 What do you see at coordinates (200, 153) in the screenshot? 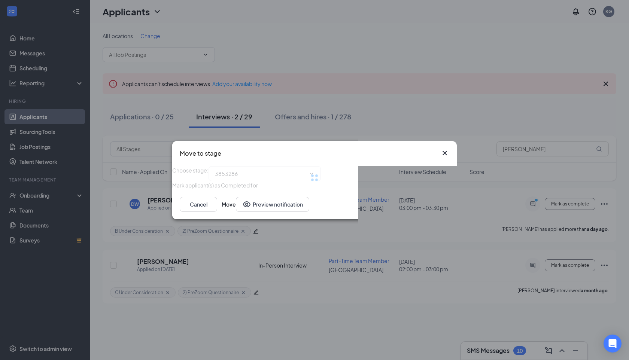
I see `h3: Move to stage` at bounding box center [200, 153].